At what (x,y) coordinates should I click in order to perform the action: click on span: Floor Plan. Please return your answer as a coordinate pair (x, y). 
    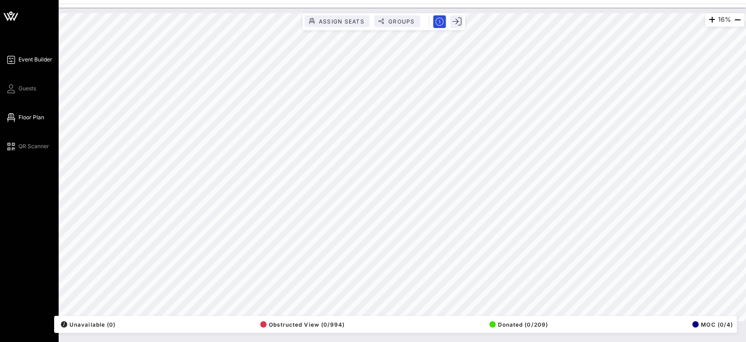
    Looking at the image, I should click on (31, 117).